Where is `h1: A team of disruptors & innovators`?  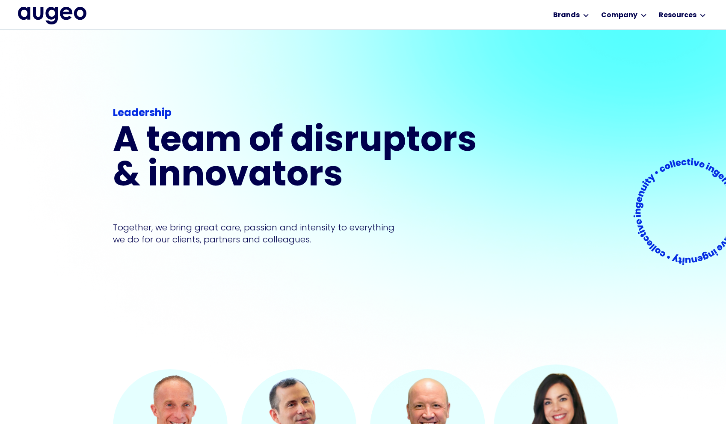
h1: A team of disruptors & innovators is located at coordinates (298, 159).